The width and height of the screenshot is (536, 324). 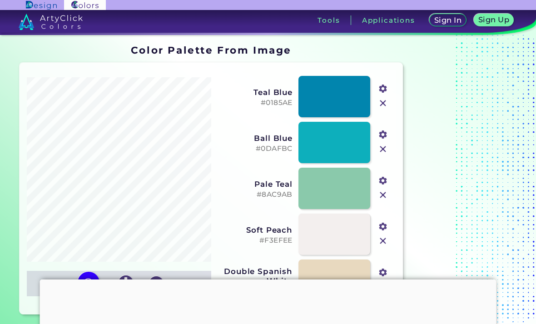 What do you see at coordinates (254, 138) in the screenshot?
I see `h3: Ball Blue` at bounding box center [254, 138].